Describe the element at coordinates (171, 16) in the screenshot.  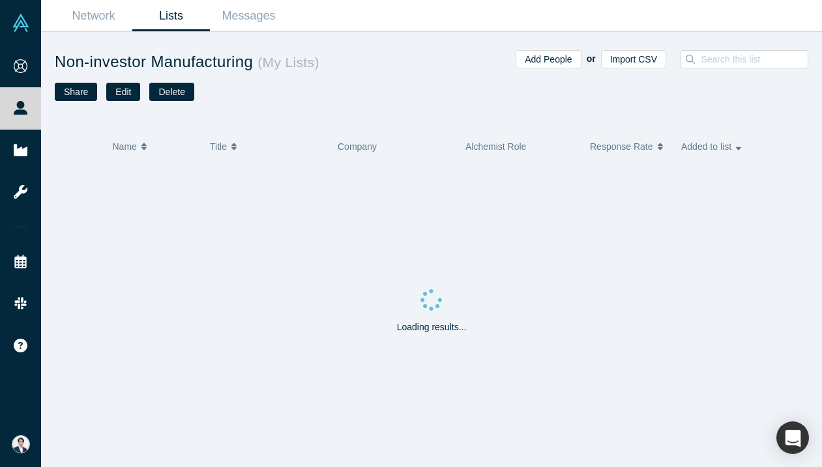
I see `a: Lists` at that location.